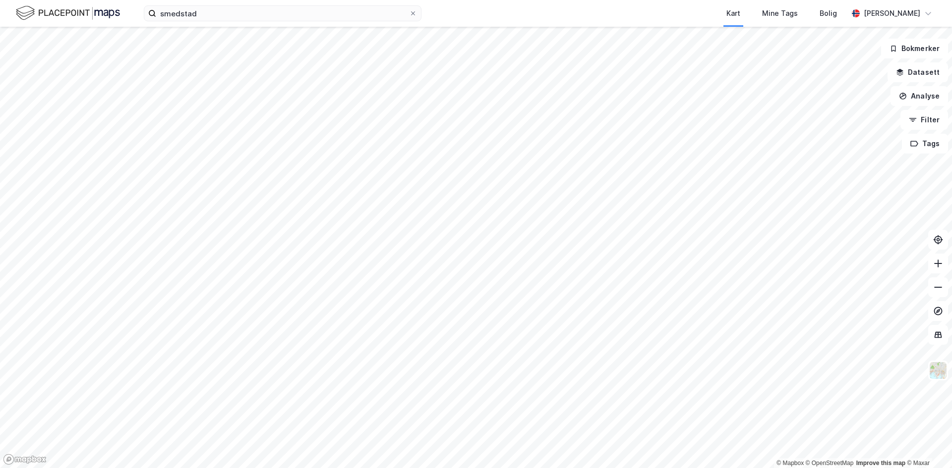 The image size is (952, 468). What do you see at coordinates (790, 463) in the screenshot?
I see `a: Mapbox` at bounding box center [790, 463].